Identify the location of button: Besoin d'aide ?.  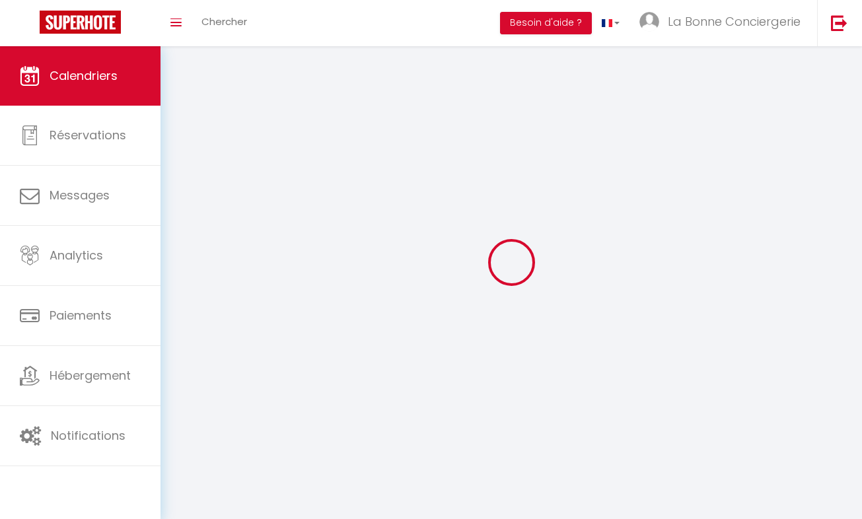
(545, 23).